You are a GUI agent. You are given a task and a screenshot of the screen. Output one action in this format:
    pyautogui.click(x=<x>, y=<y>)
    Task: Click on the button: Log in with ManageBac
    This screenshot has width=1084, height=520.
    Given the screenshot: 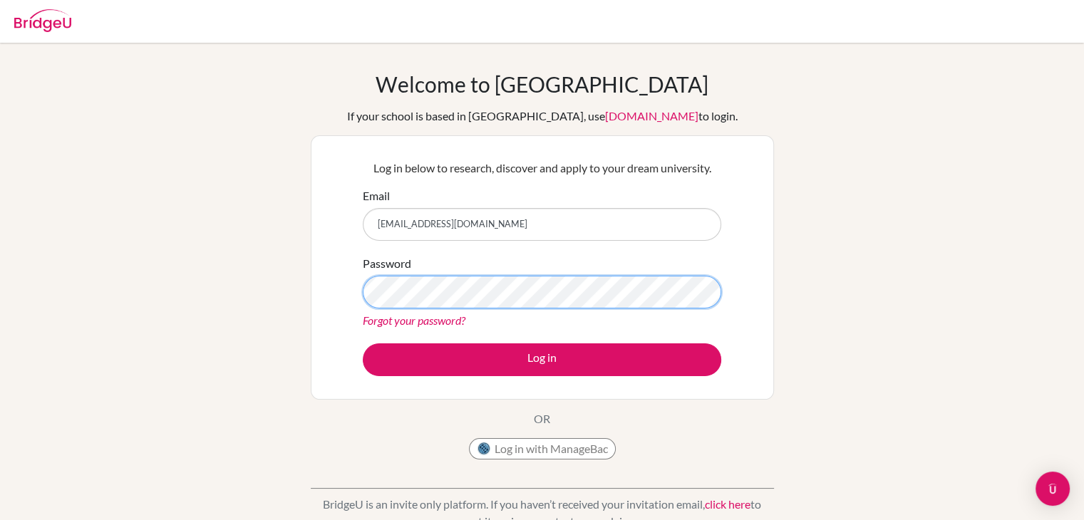 What is the action you would take?
    pyautogui.click(x=542, y=449)
    